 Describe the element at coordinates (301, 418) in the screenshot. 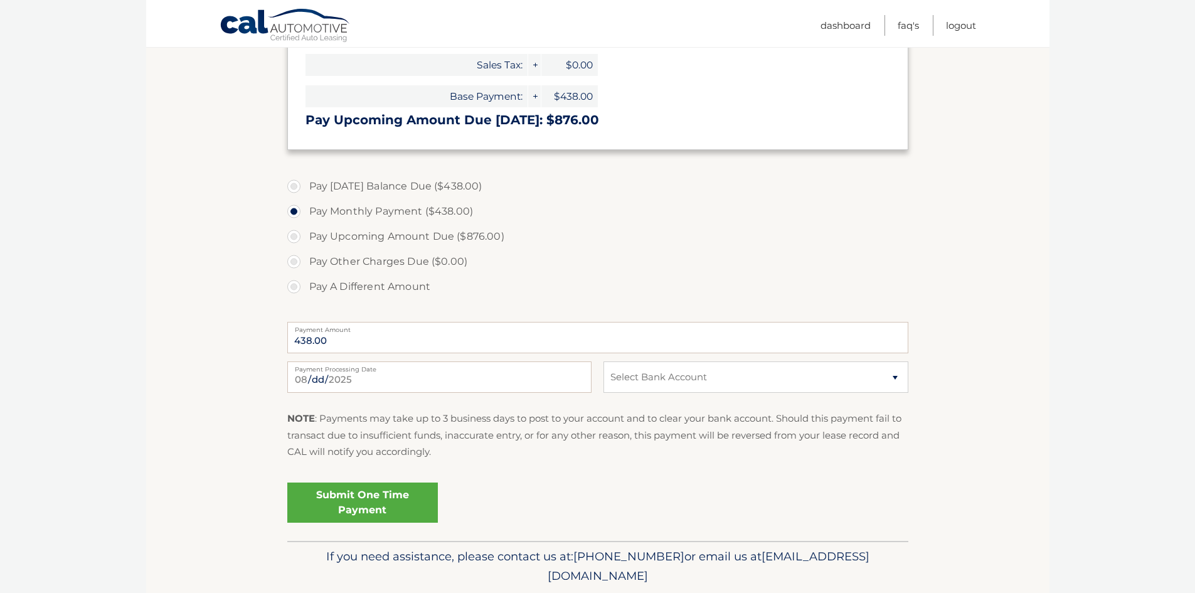

I see `strong: NOTE` at that location.